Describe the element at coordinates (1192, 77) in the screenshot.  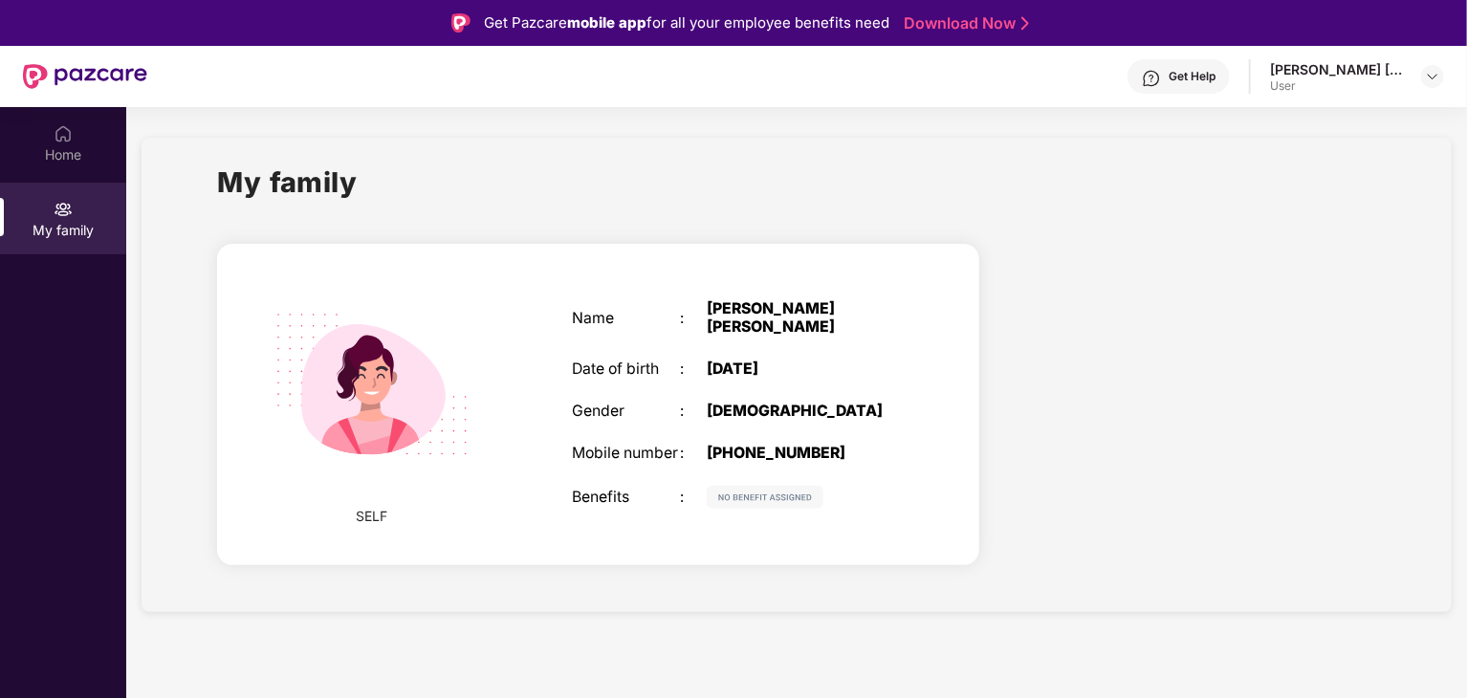
I see `div: Get Help` at that location.